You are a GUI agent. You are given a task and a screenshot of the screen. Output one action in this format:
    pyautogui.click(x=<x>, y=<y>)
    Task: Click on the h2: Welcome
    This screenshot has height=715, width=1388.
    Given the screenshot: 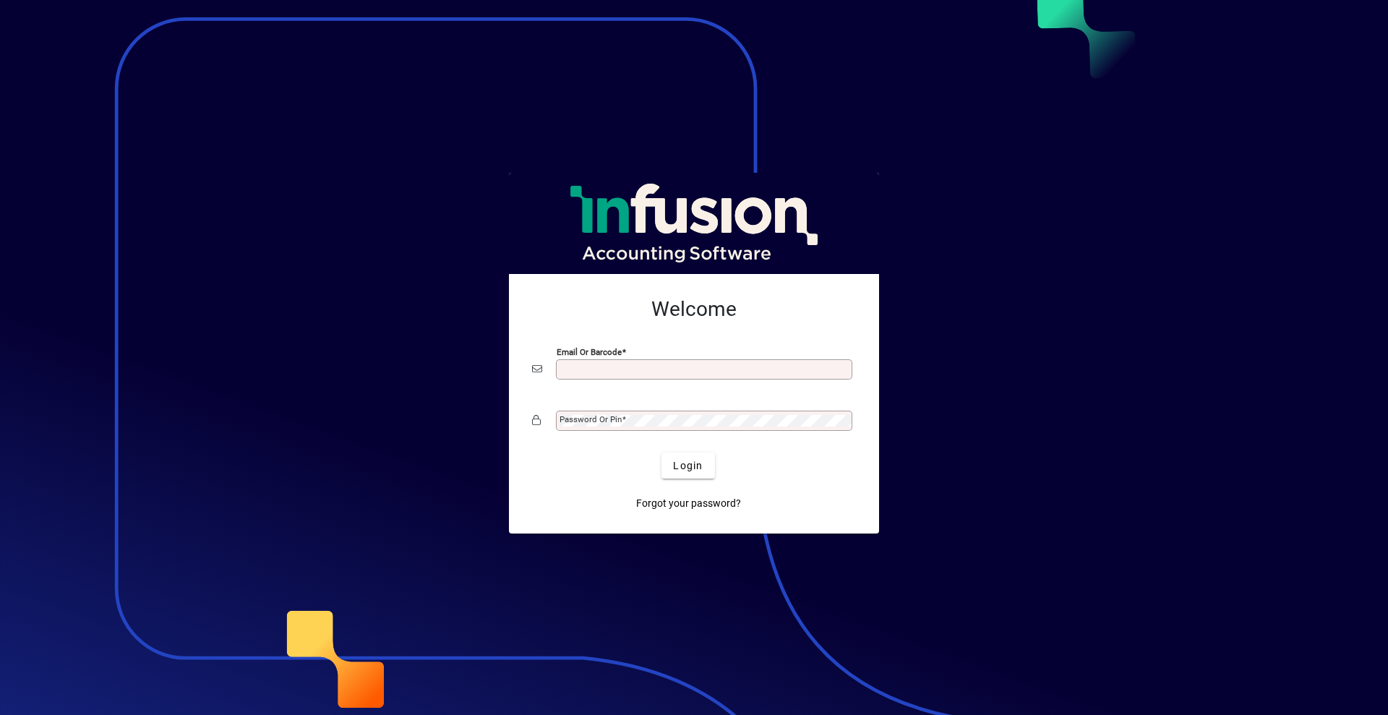 What is the action you would take?
    pyautogui.click(x=694, y=309)
    